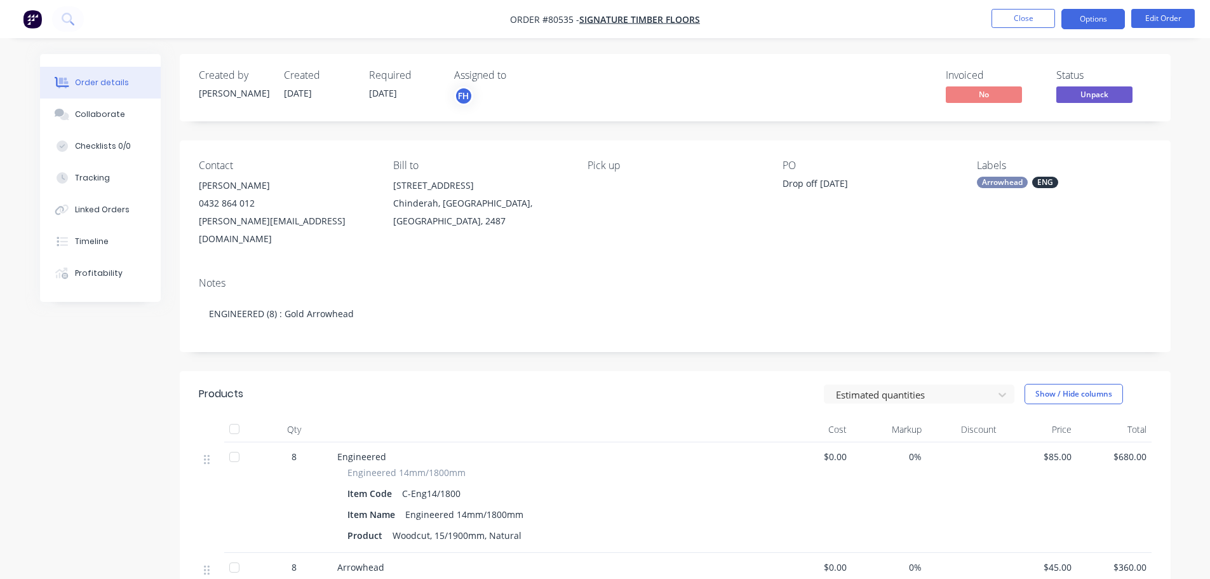 Image resolution: width=1210 pixels, height=579 pixels. What do you see at coordinates (464, 96) in the screenshot?
I see `button: FH` at bounding box center [464, 96].